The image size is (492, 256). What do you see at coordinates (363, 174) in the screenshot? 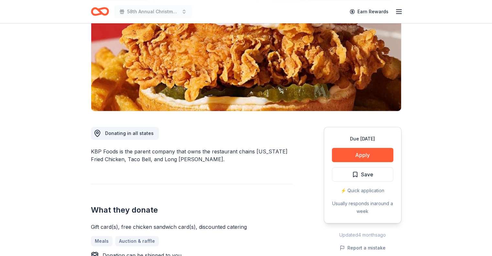
I see `button: Save` at bounding box center [363, 174].